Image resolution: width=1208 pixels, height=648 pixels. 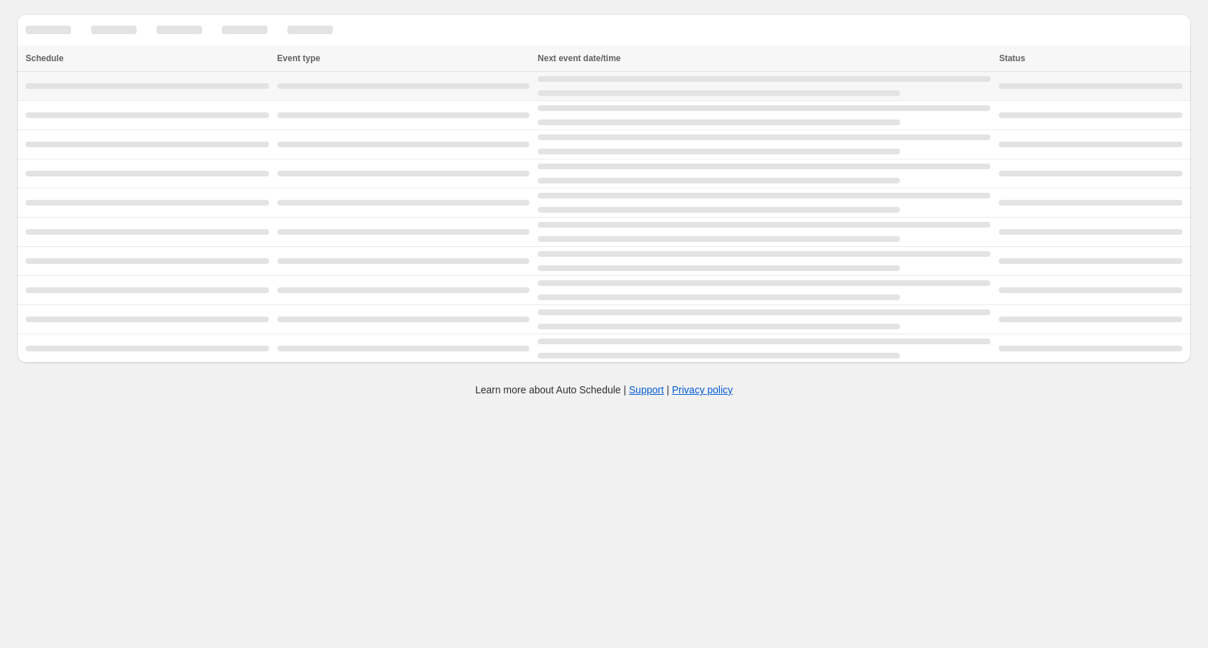 I want to click on span: Schedule, so click(x=44, y=58).